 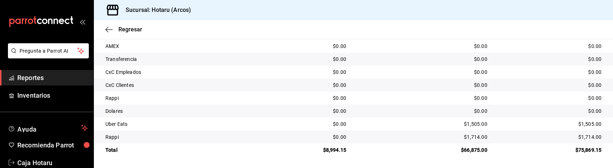 I want to click on div: $66,875.00, so click(x=422, y=150).